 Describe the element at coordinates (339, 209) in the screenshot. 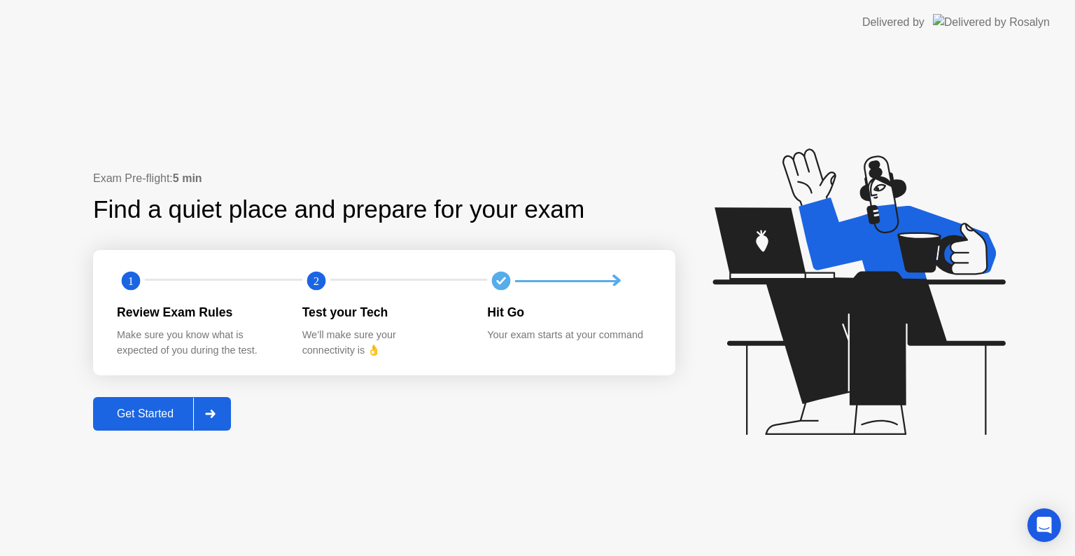

I see `div: Find a quiet place and prepare for your exam` at that location.